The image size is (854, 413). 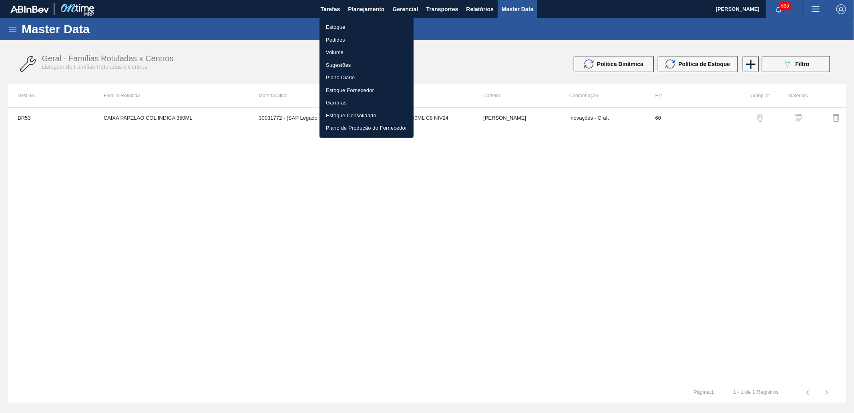 I want to click on a: Estoque Consolidado, so click(x=366, y=116).